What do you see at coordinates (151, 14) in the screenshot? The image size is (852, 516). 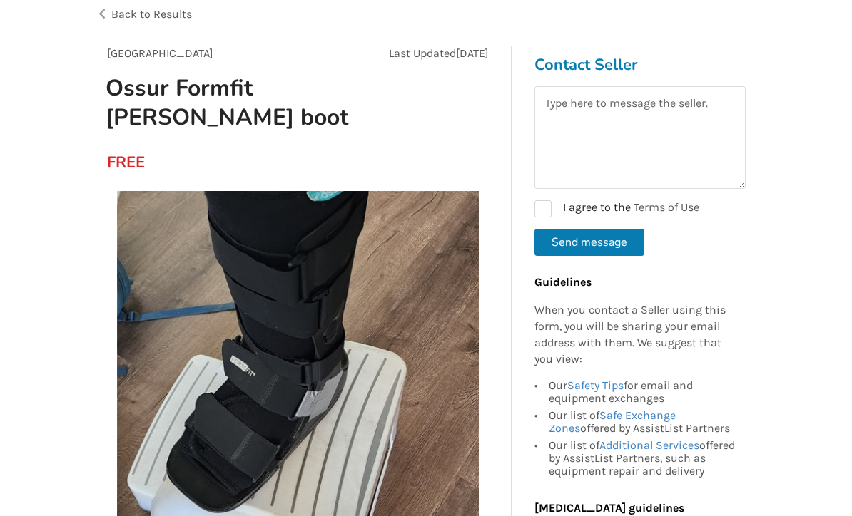 I see `span: Back to Results` at bounding box center [151, 14].